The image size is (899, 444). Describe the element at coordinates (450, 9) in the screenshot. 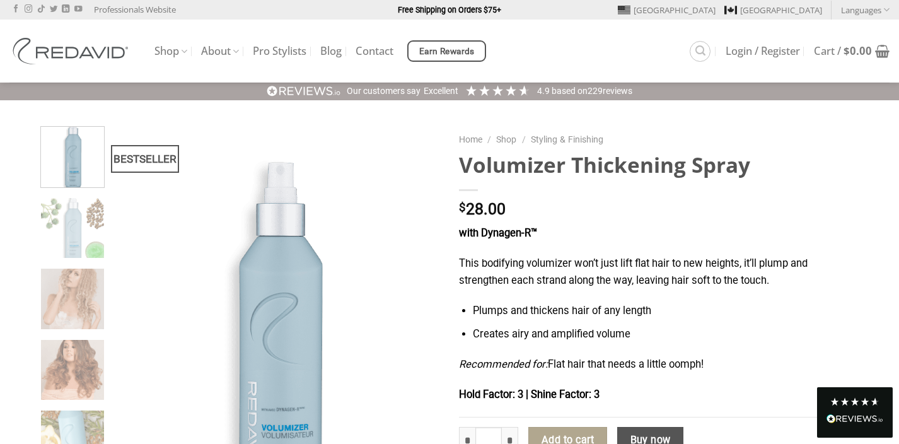

I see `strong: Free Shipping on Orders $75+` at that location.